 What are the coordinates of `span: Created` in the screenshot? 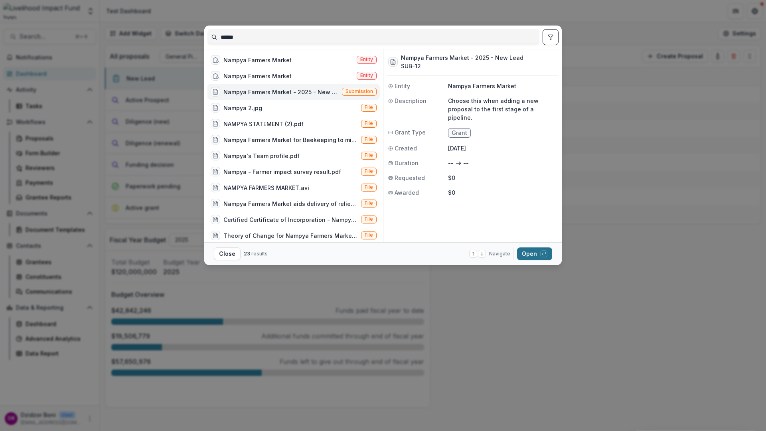 It's located at (406, 148).